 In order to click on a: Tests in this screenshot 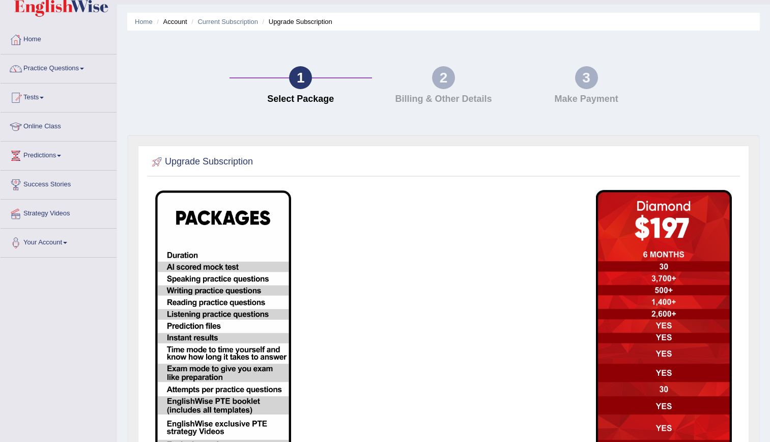, I will do `click(59, 96)`.